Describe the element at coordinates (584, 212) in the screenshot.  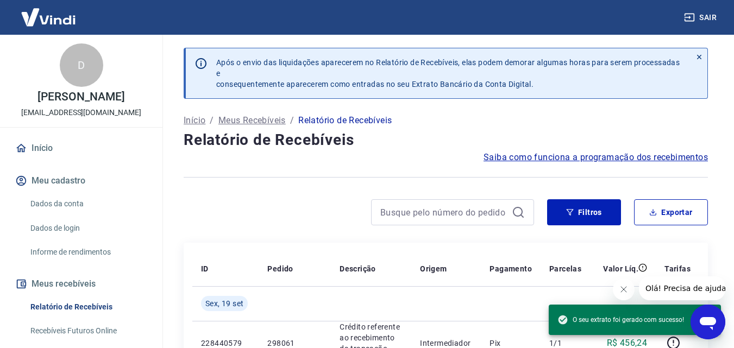
I see `button: Filtros` at that location.